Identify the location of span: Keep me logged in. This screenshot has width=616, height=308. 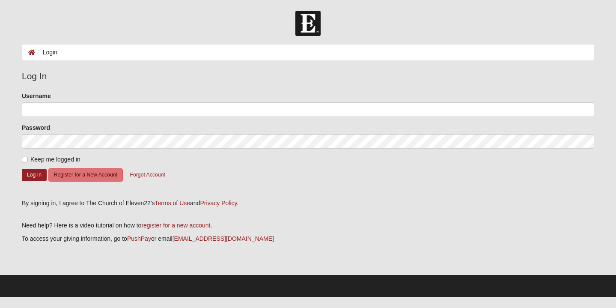
(55, 159).